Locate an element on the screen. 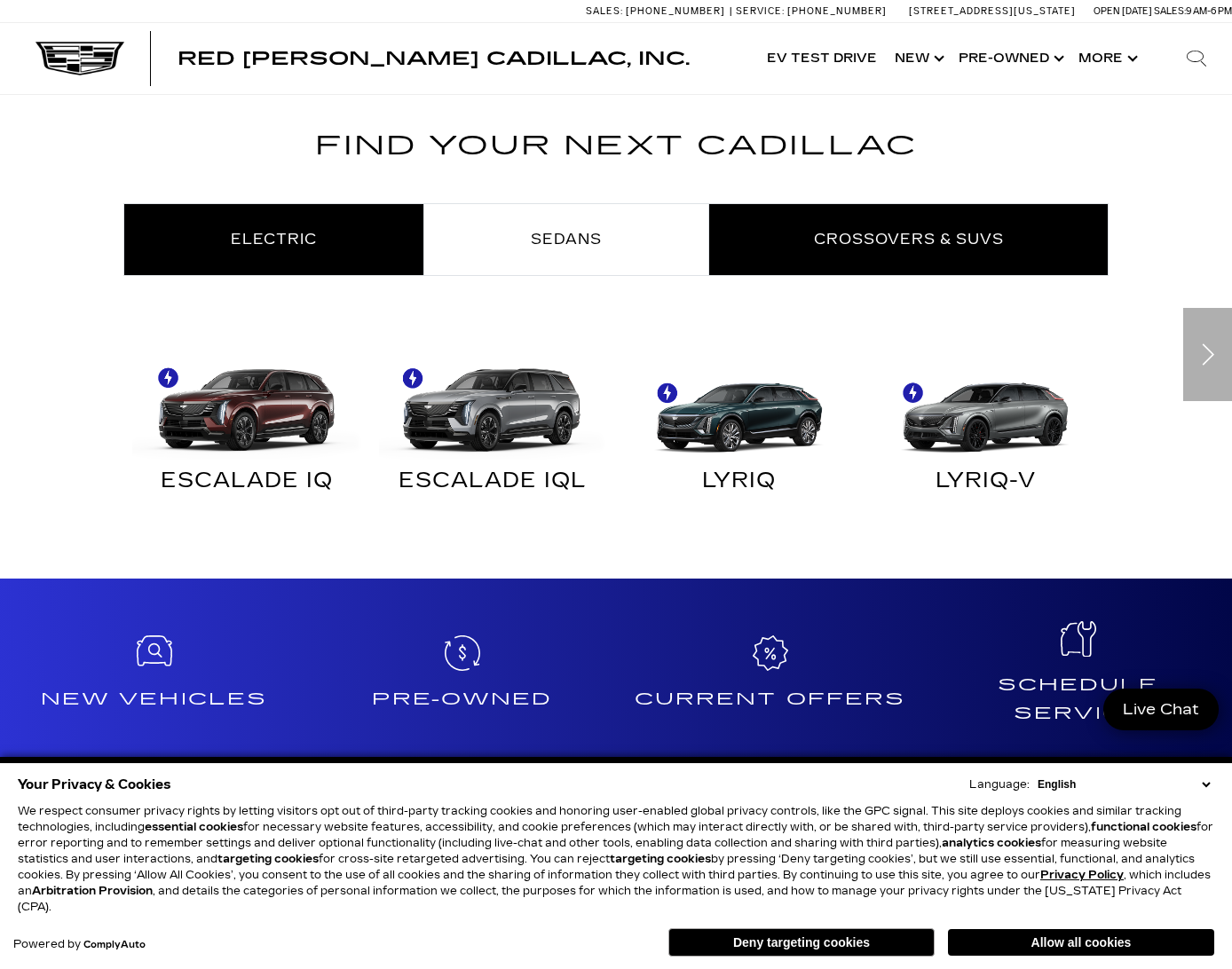 This screenshot has width=1232, height=969. li: Sedans is located at coordinates (567, 239).